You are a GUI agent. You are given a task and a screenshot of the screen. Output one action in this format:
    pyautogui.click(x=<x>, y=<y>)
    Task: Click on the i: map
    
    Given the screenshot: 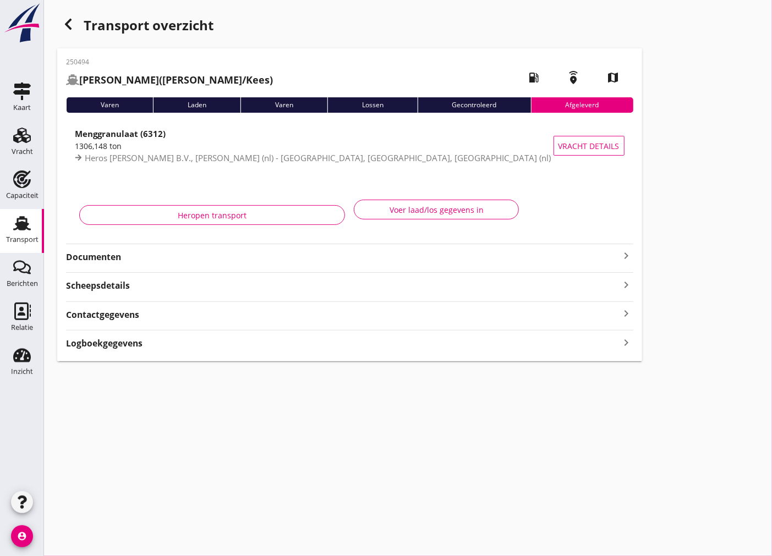 What is the action you would take?
    pyautogui.click(x=613, y=78)
    